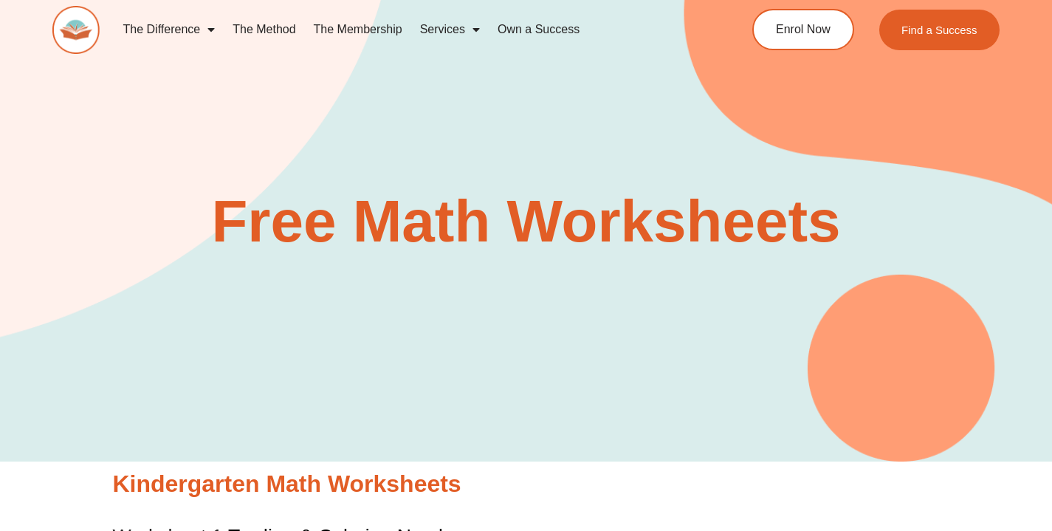  What do you see at coordinates (526, 484) in the screenshot?
I see `h2: Kindergarten Math Worksheets` at bounding box center [526, 484].